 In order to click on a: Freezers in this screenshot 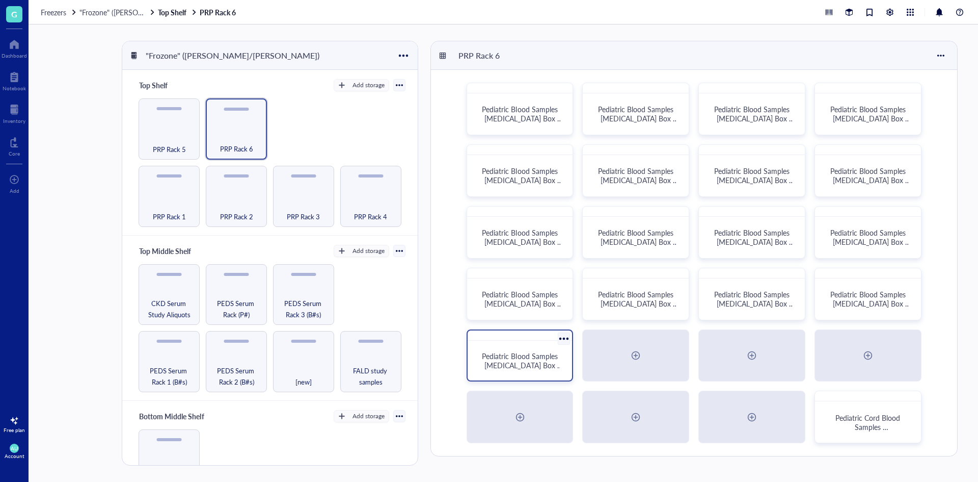, I will do `click(59, 12)`.